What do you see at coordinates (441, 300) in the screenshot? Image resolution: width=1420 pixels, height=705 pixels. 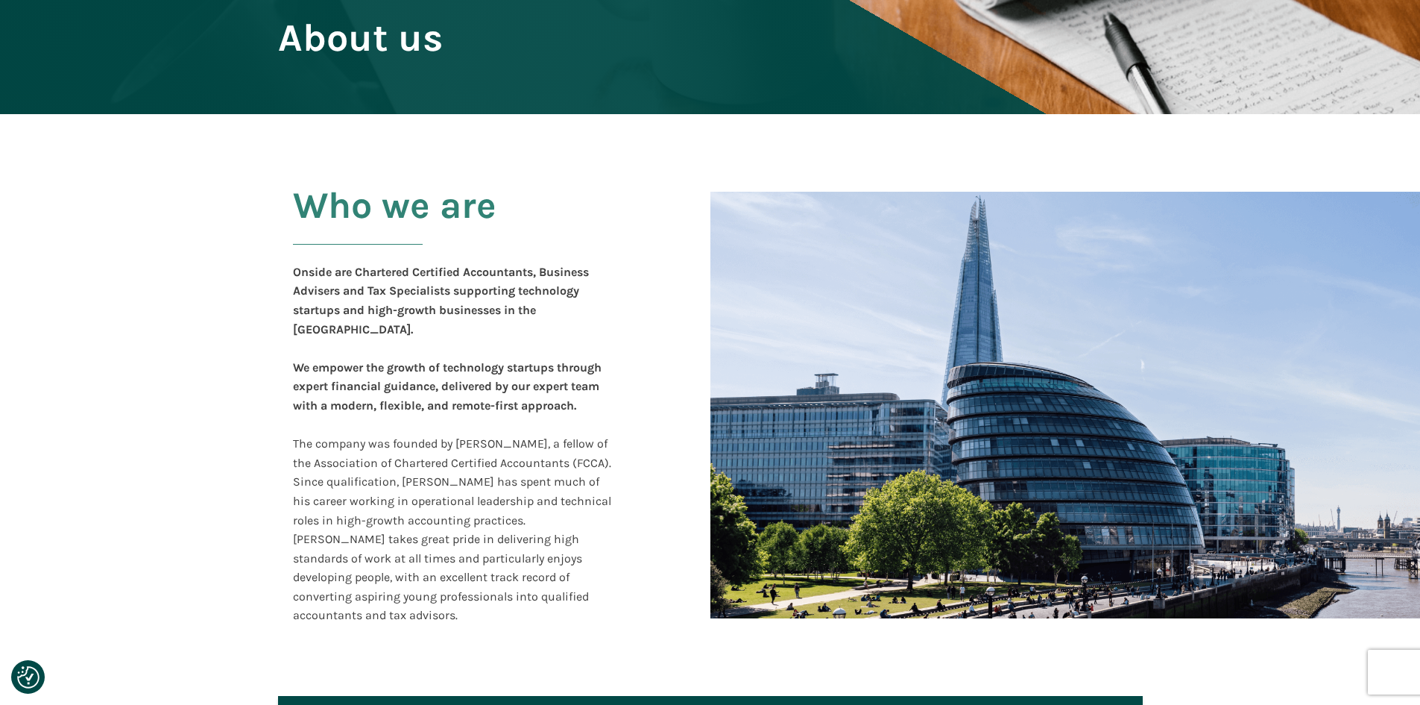 I see `b: Onside are Chartered Certified Accountants, Business Advisers and Tax Specialists supporting tech...` at bounding box center [441, 300].